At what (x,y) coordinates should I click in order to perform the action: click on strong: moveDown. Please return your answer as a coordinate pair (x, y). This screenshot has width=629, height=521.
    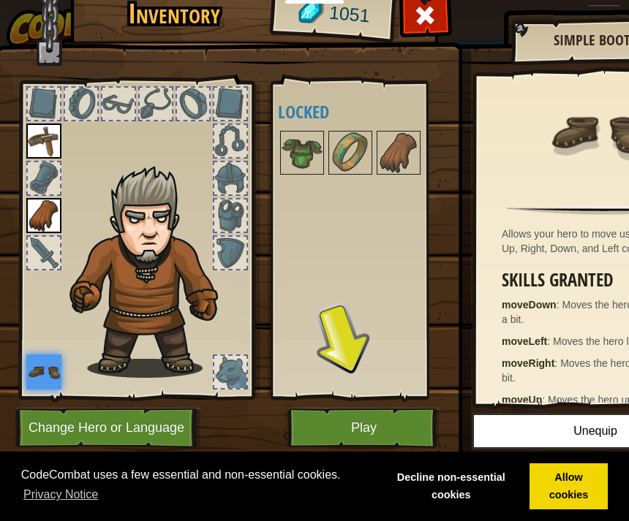
    Looking at the image, I should click on (528, 305).